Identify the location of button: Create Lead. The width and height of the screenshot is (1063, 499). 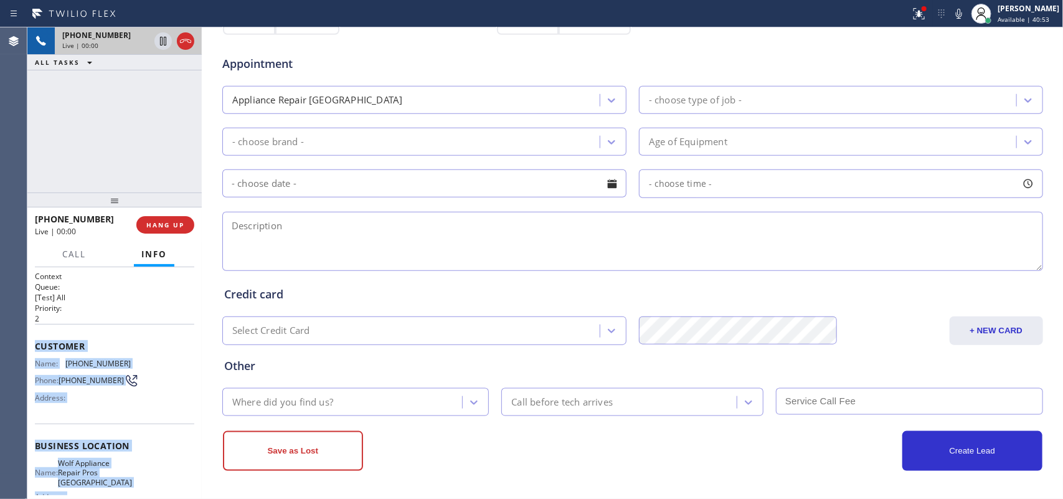
(972, 451).